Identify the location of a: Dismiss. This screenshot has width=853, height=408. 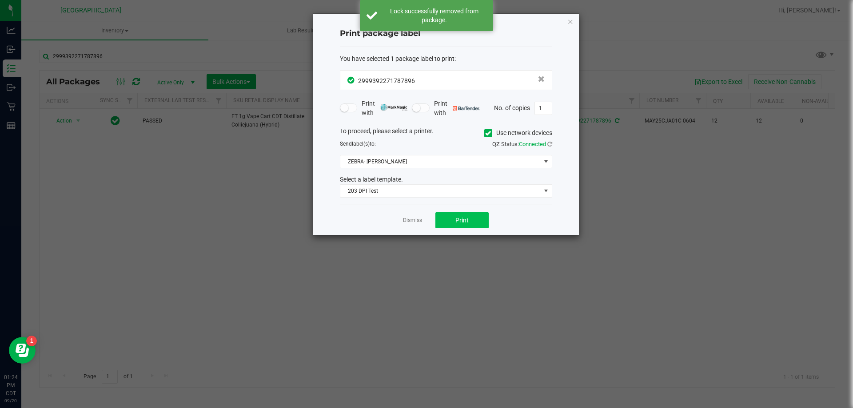
(412, 220).